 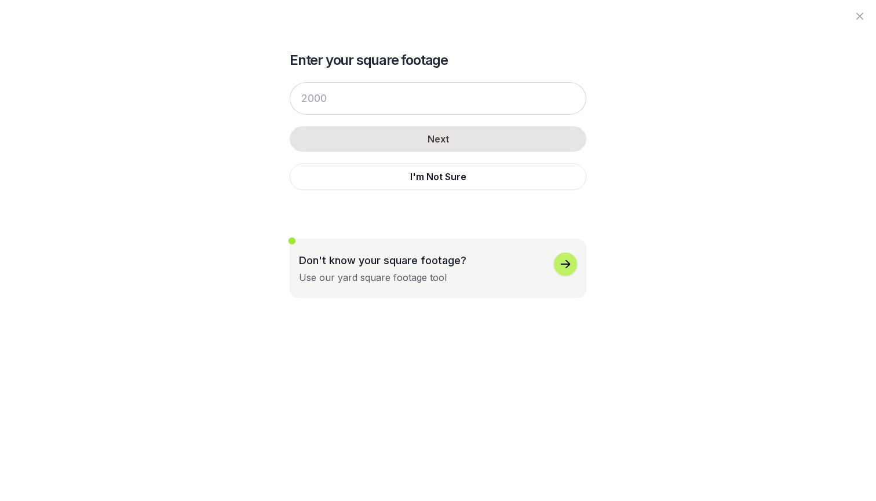 What do you see at coordinates (438, 139) in the screenshot?
I see `button: Next` at bounding box center [438, 139].